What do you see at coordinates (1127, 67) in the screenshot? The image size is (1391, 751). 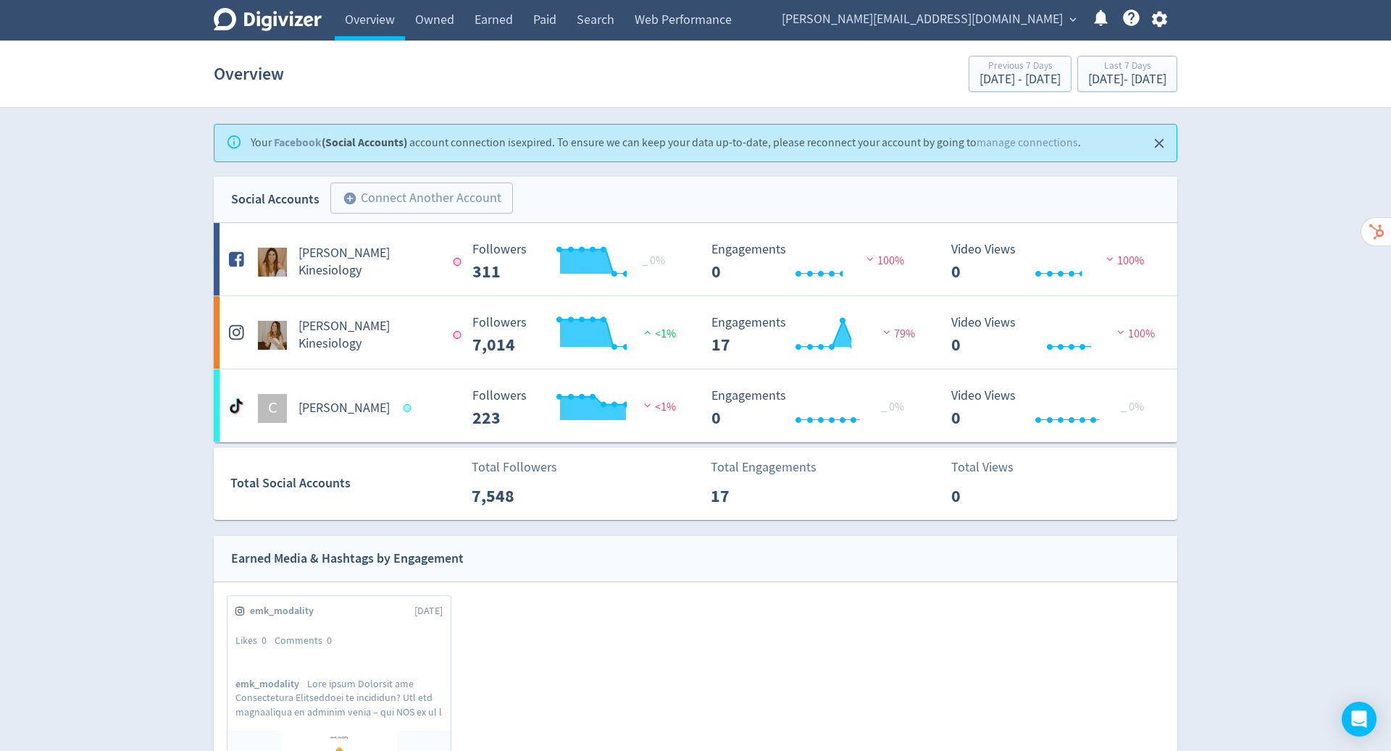 I see `div: Last 7 Days` at bounding box center [1127, 67].